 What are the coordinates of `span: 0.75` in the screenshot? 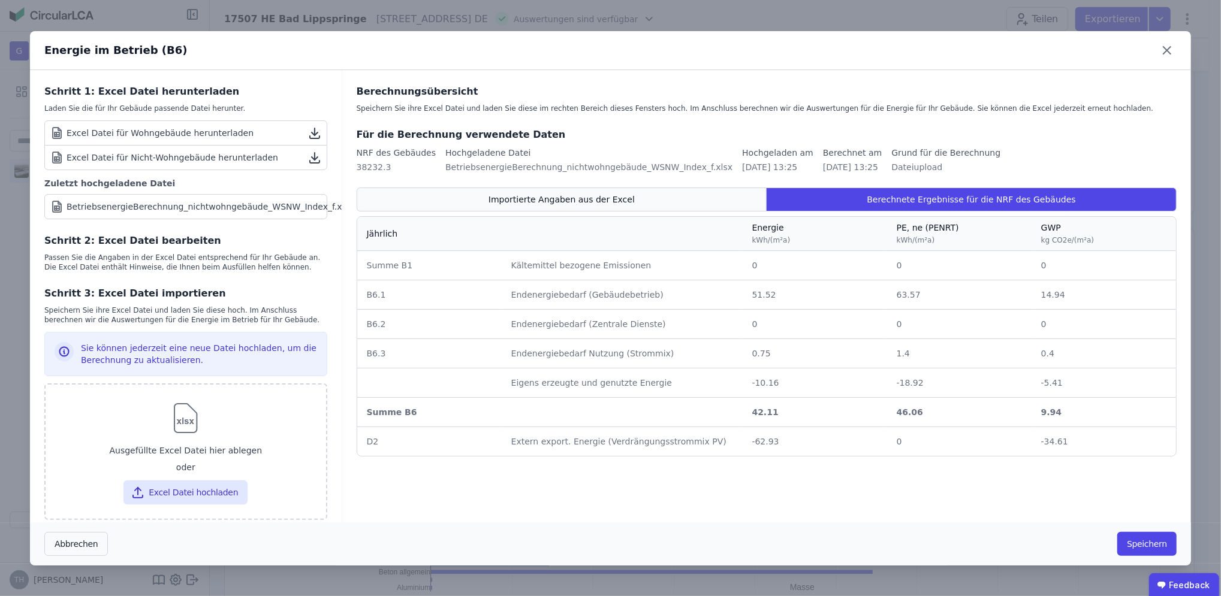 It's located at (761, 354).